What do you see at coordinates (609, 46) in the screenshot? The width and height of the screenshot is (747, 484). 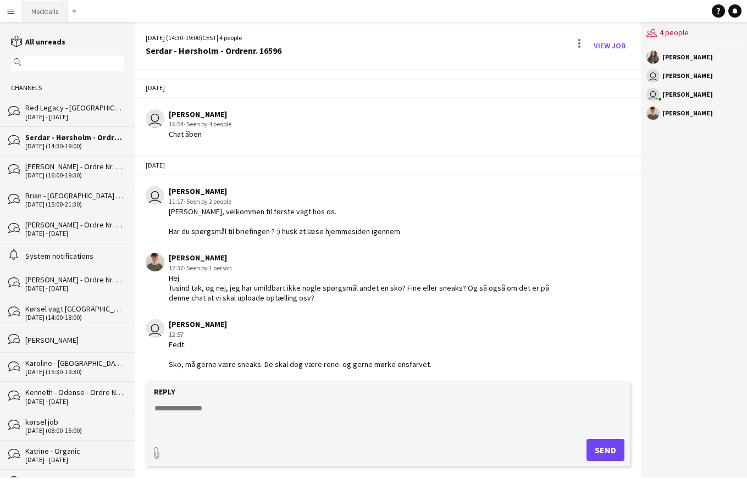 I see `a: View Job` at bounding box center [609, 46].